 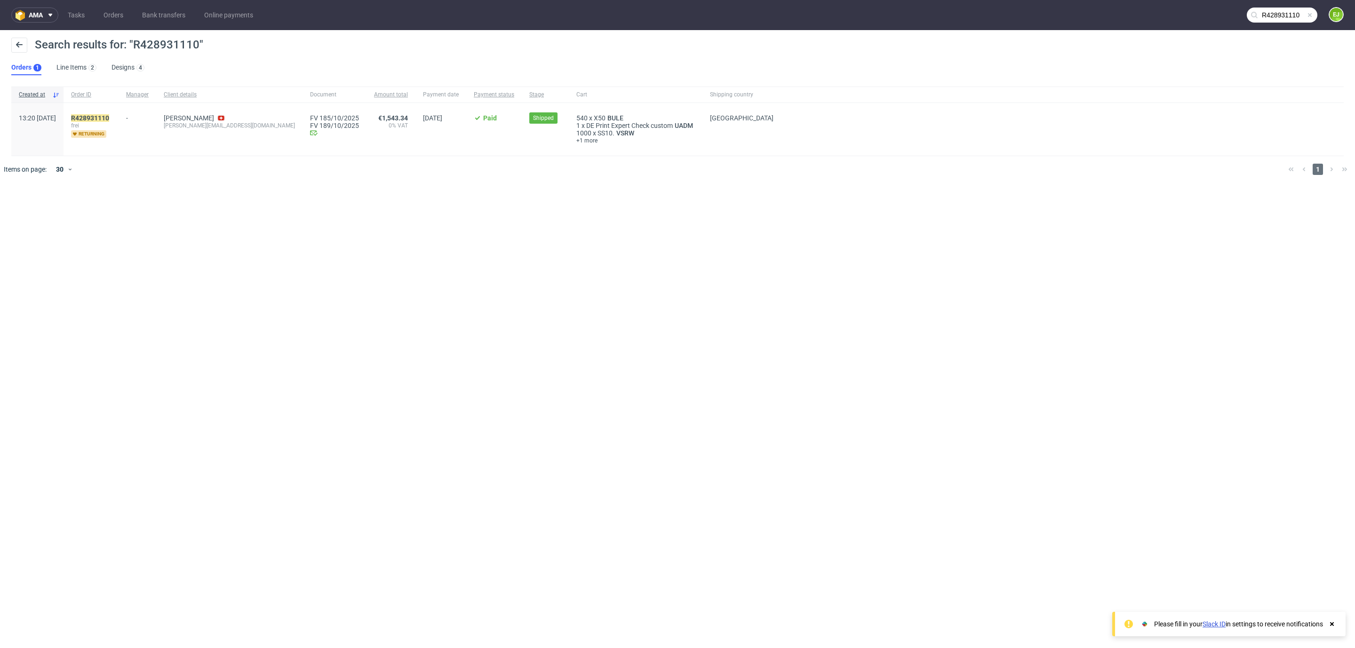 I want to click on span: 1000, so click(x=584, y=133).